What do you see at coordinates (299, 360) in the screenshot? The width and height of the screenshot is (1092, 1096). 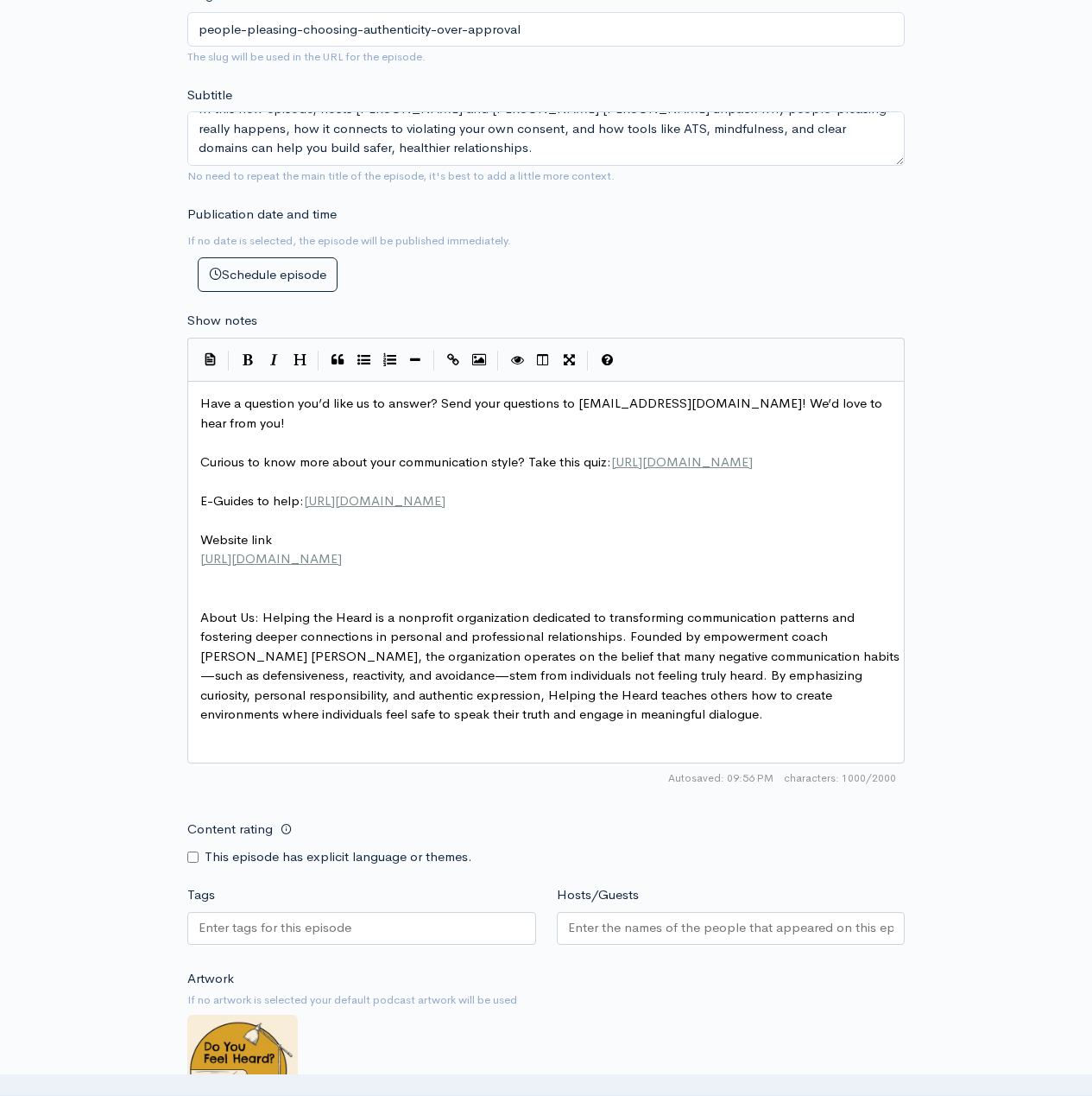 I see `button: Heading` at bounding box center [299, 360].